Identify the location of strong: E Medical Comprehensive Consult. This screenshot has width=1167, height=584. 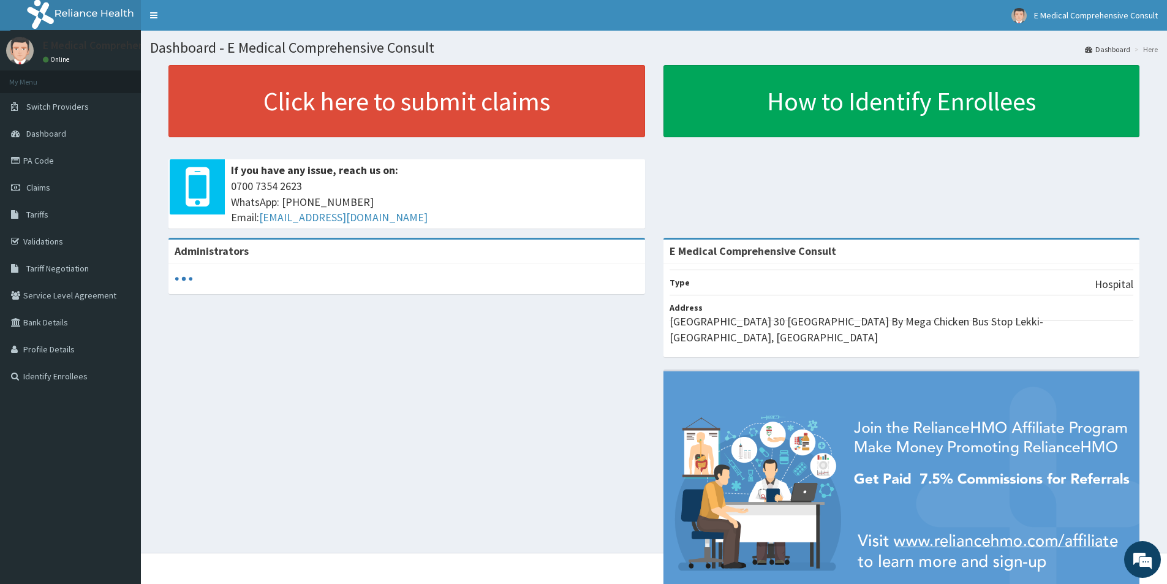
(753, 250).